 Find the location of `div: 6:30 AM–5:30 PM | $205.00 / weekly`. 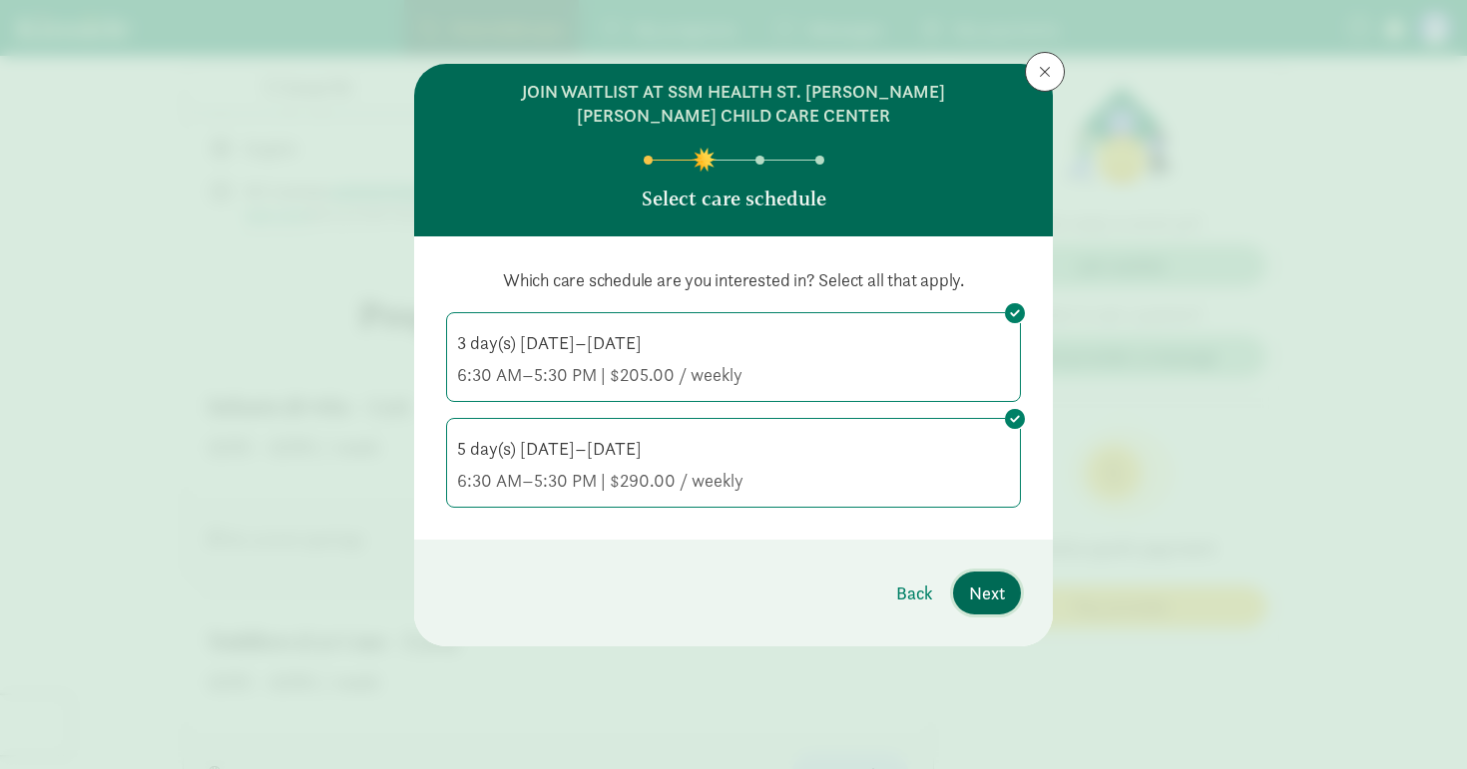

div: 6:30 AM–5:30 PM | $205.00 / weekly is located at coordinates (733, 375).